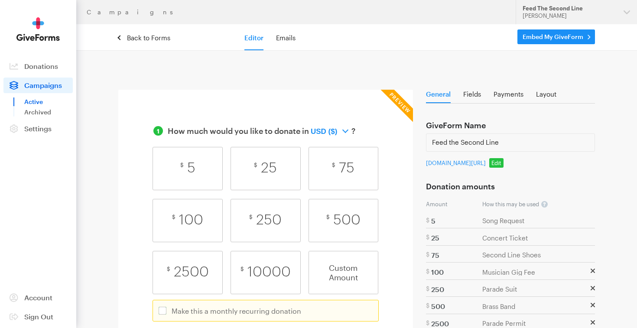  What do you see at coordinates (438, 97) in the screenshot?
I see `a: General` at bounding box center [438, 97].